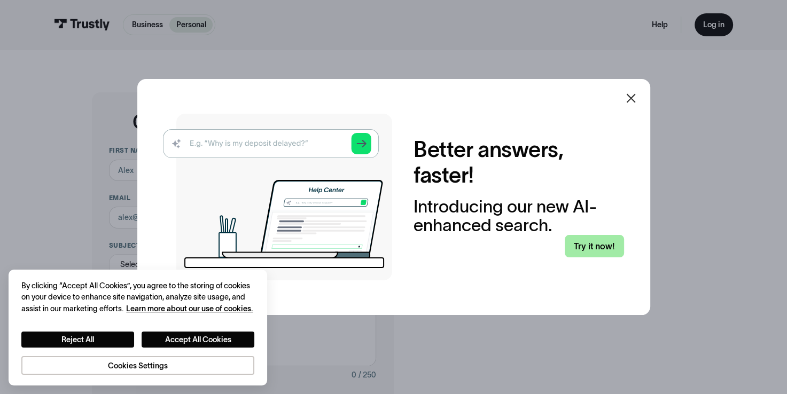  Describe the element at coordinates (138, 365) in the screenshot. I see `button: Cookies Settings` at that location.